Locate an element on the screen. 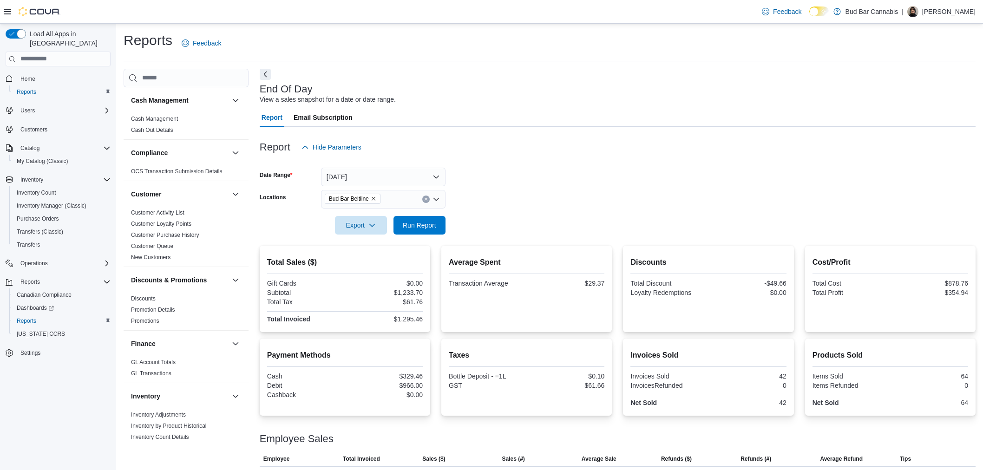 The height and width of the screenshot is (470, 983). span: Export is located at coordinates (361, 225).